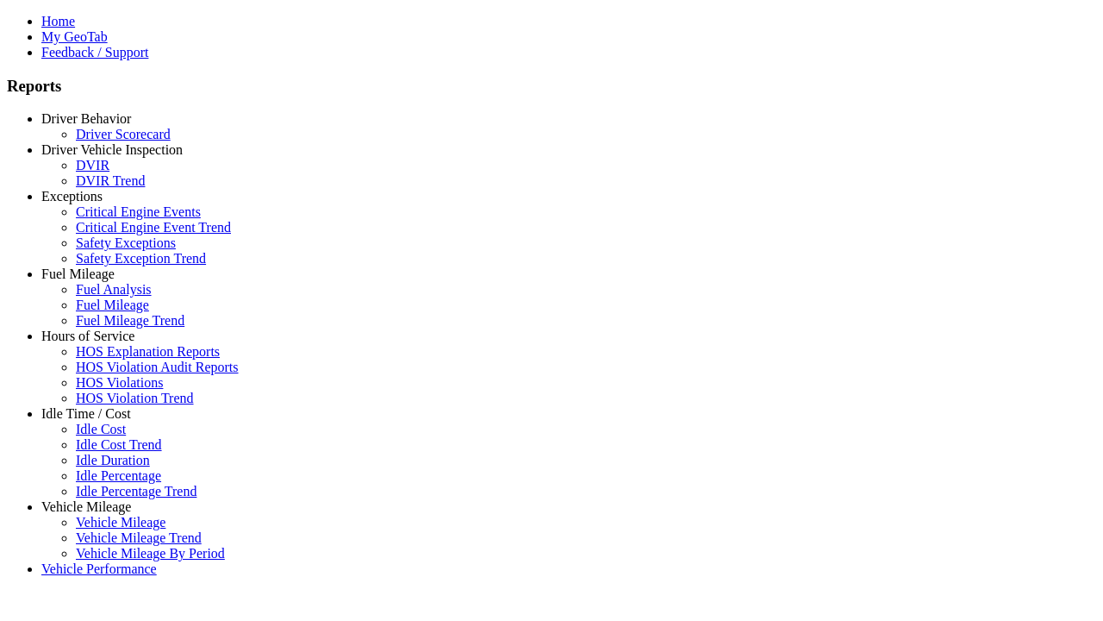 The image size is (1103, 621). I want to click on a: Safety Exception Trend, so click(141, 258).